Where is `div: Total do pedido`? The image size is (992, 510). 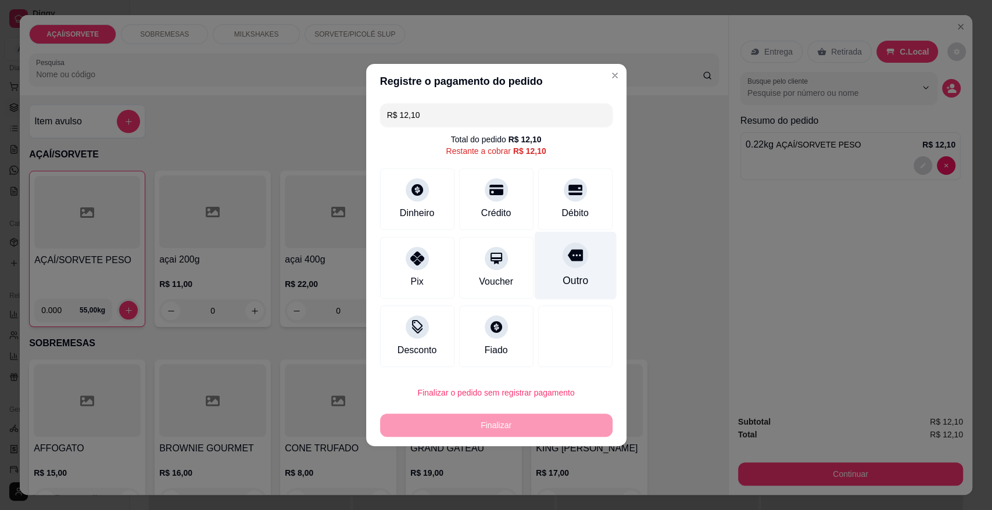
div: Total do pedido is located at coordinates (496, 139).